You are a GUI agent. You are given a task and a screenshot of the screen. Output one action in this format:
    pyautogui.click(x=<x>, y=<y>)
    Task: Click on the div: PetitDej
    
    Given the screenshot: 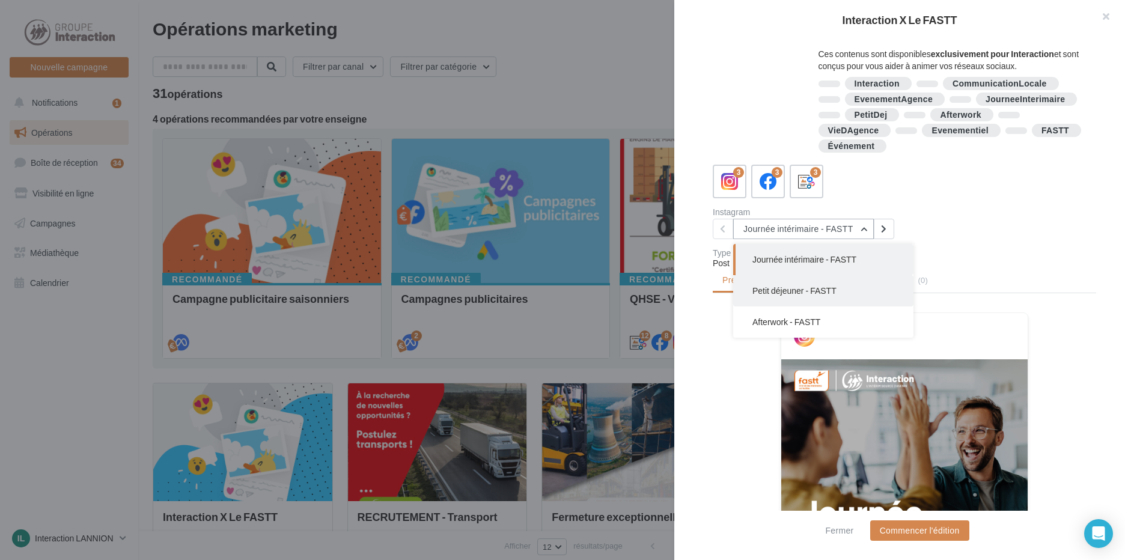 What is the action you would take?
    pyautogui.click(x=871, y=115)
    